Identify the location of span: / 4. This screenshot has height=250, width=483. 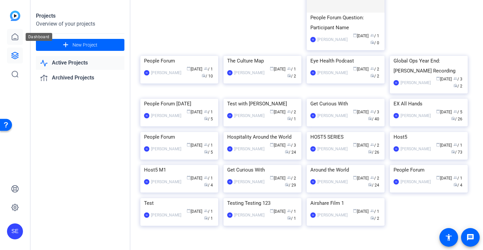
(208, 185).